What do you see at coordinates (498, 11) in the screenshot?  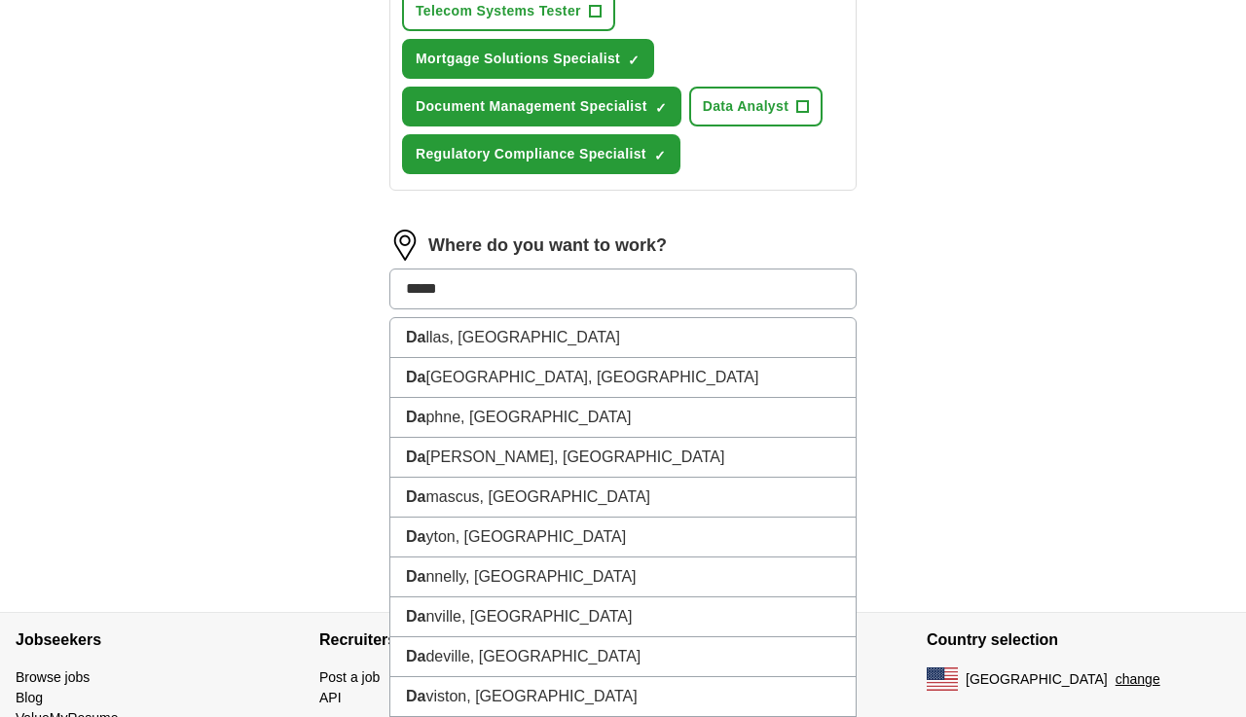 I see `span: Telecom Systems Tester` at bounding box center [498, 11].